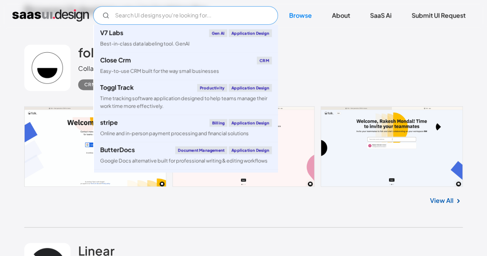  I want to click on div: V7 Labs, so click(112, 33).